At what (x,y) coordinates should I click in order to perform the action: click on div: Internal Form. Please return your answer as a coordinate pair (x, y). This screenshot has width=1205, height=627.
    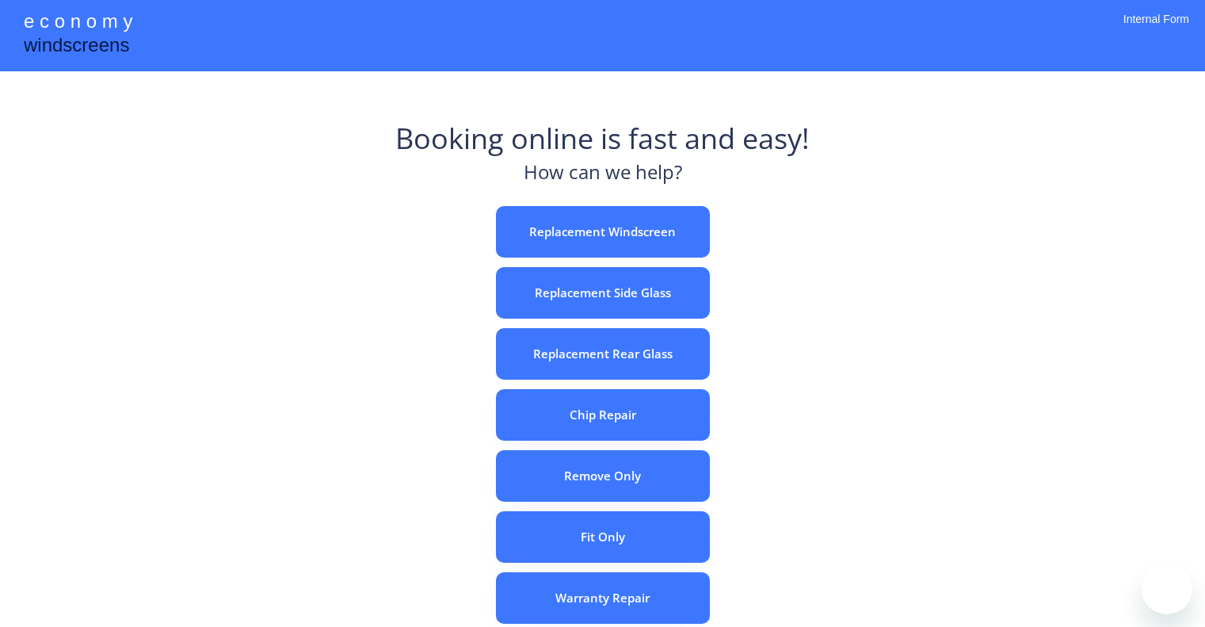
    Looking at the image, I should click on (1156, 29).